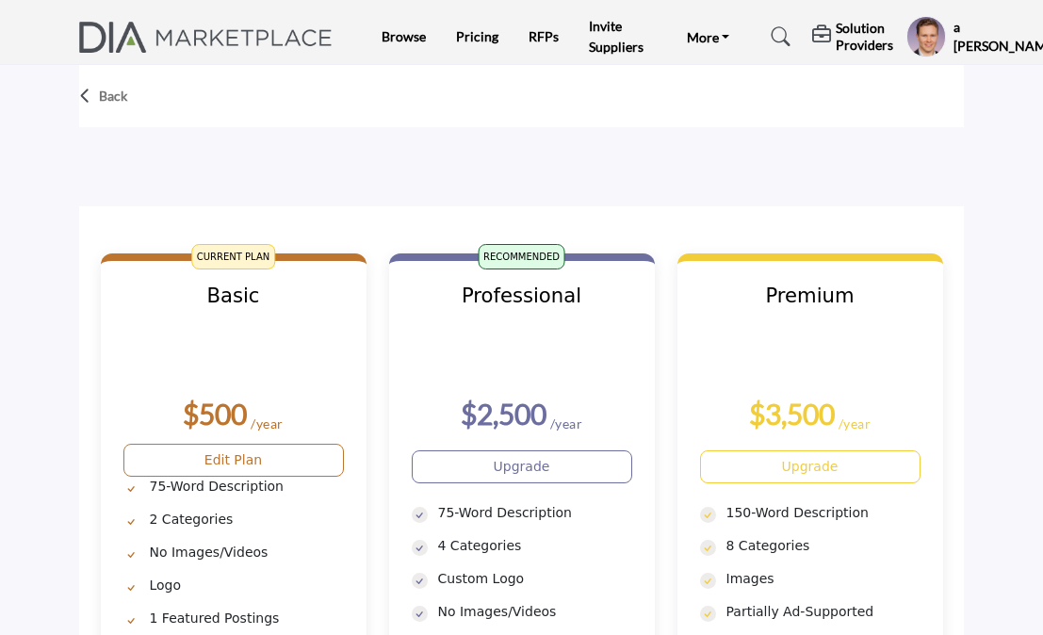 The height and width of the screenshot is (635, 1043). What do you see at coordinates (792, 414) in the screenshot?
I see `b: $3,500` at bounding box center [792, 414].